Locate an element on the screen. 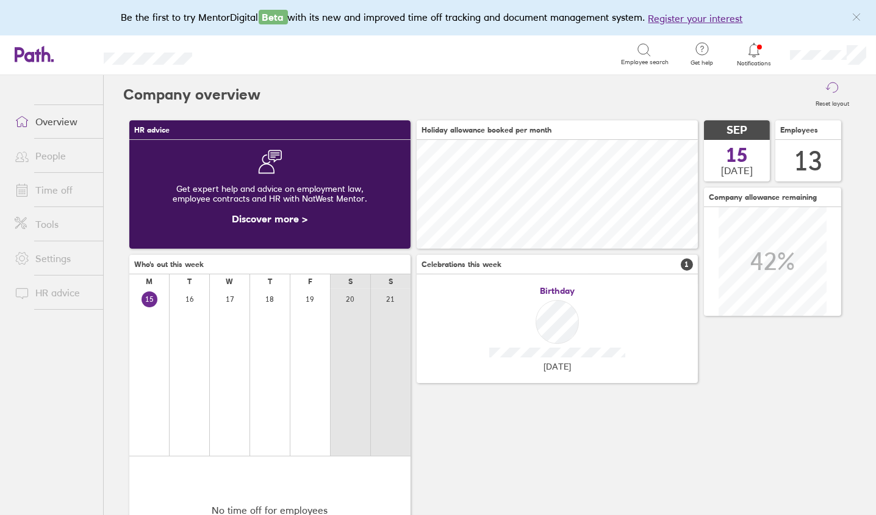  a: Overview is located at coordinates (54, 121).